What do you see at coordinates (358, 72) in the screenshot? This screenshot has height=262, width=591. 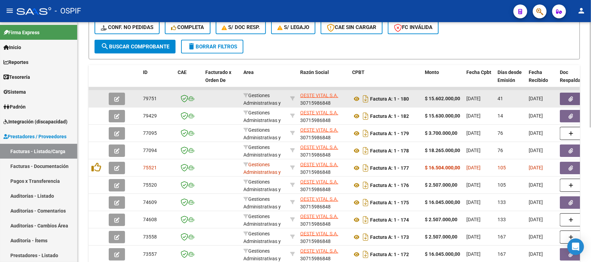 I see `span: CPBT` at bounding box center [358, 72].